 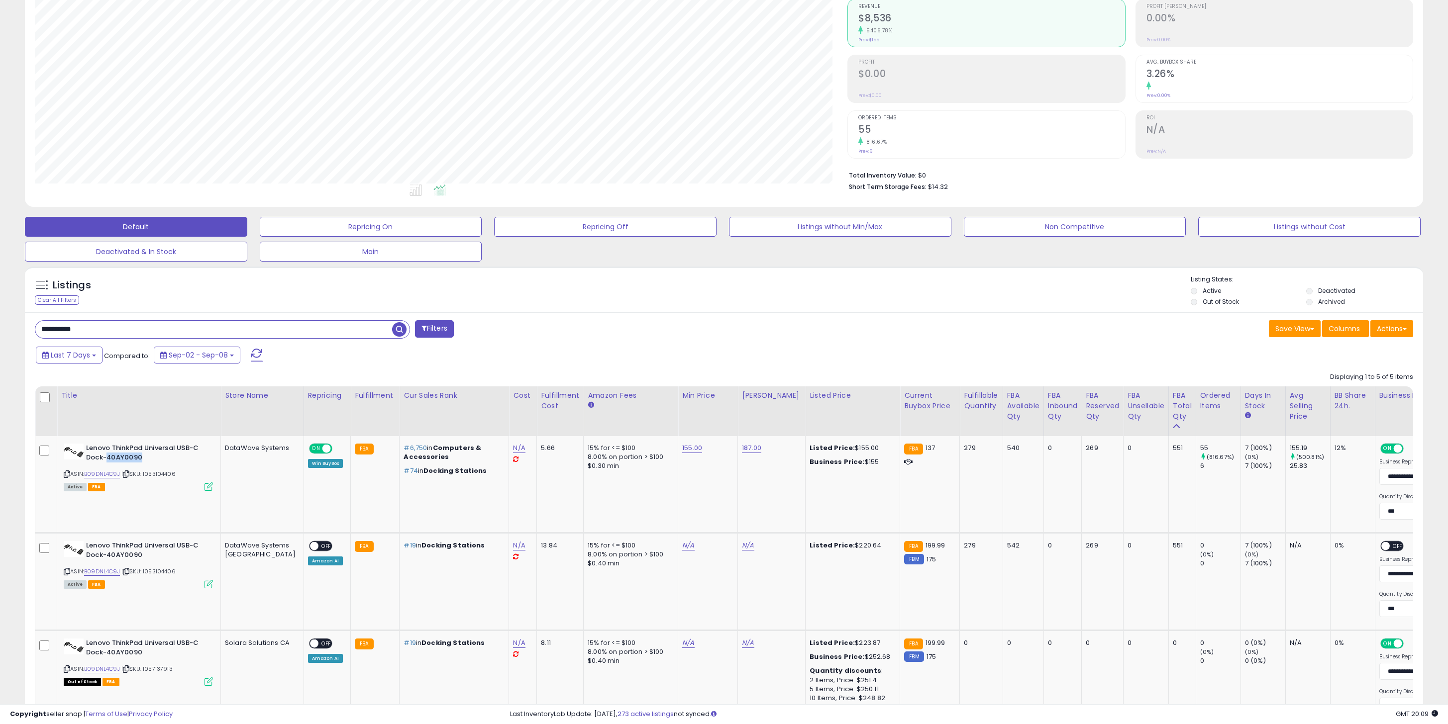 I want to click on small: Prev: $155, so click(x=869, y=40).